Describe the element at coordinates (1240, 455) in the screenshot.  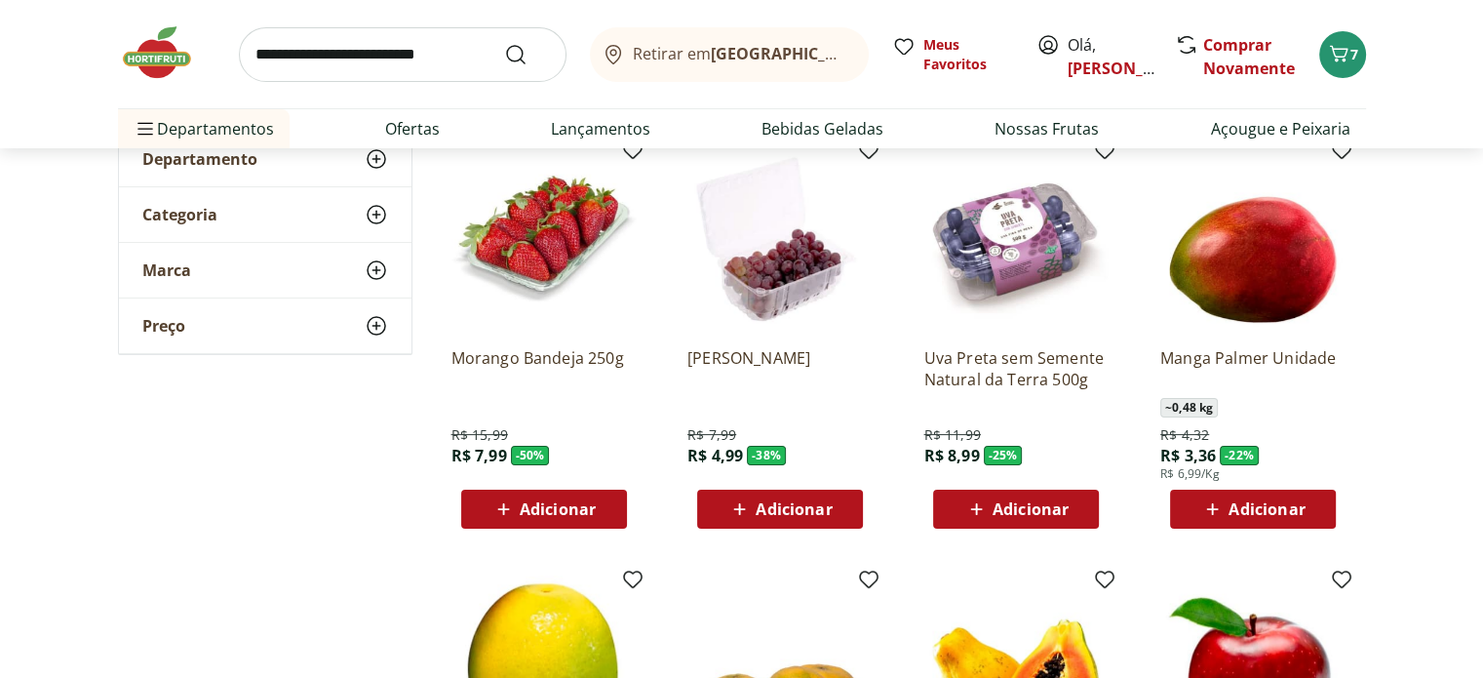
I see `span: - 22 %` at that location.